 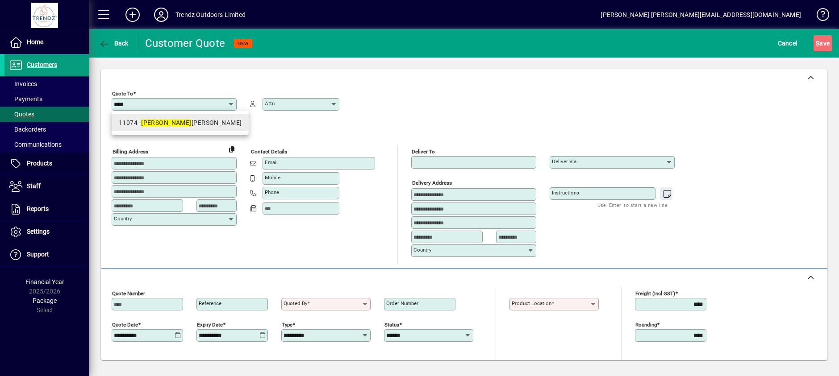 What do you see at coordinates (823, 43) in the screenshot?
I see `button: Save` at bounding box center [823, 43].